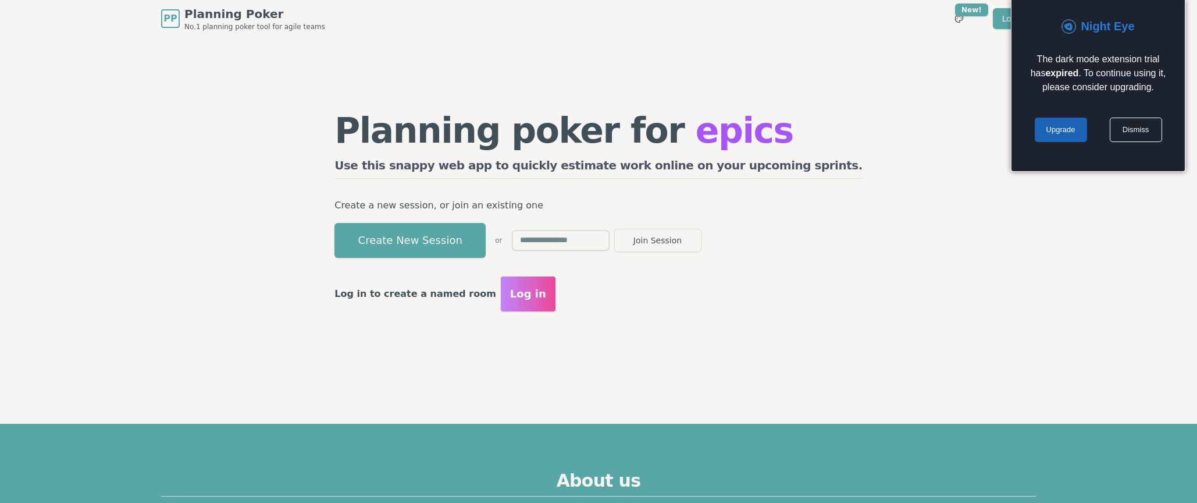 This screenshot has width=1197, height=503. What do you see at coordinates (959, 19) in the screenshot?
I see `button: New!` at bounding box center [959, 19].